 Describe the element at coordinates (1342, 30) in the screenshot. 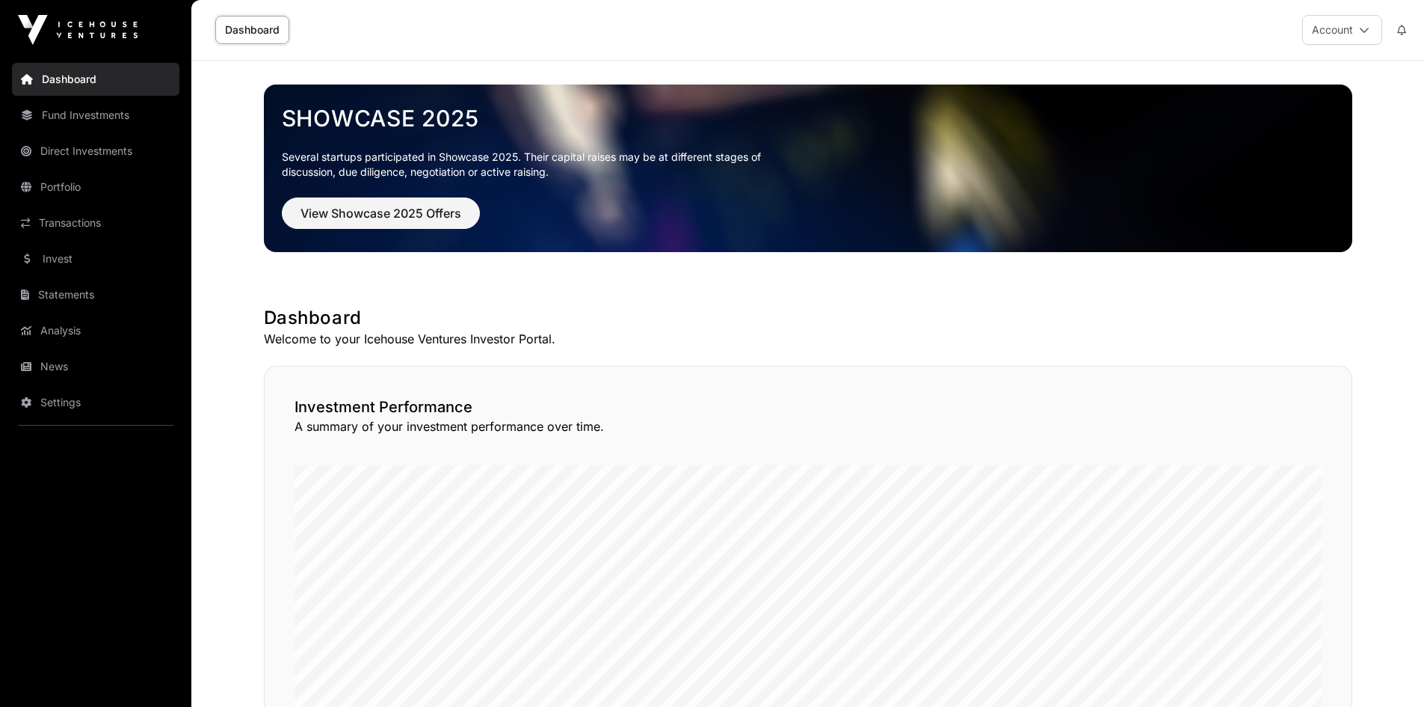

I see `button: Account` at that location.